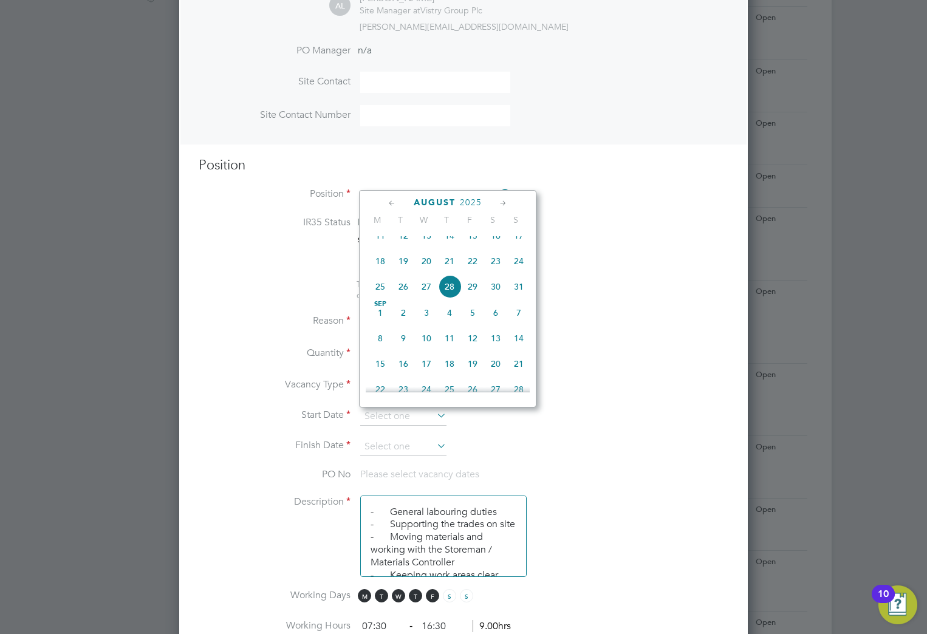 The width and height of the screenshot is (927, 634). Describe the element at coordinates (275, 222) in the screenshot. I see `label: IR35 Status` at that location.